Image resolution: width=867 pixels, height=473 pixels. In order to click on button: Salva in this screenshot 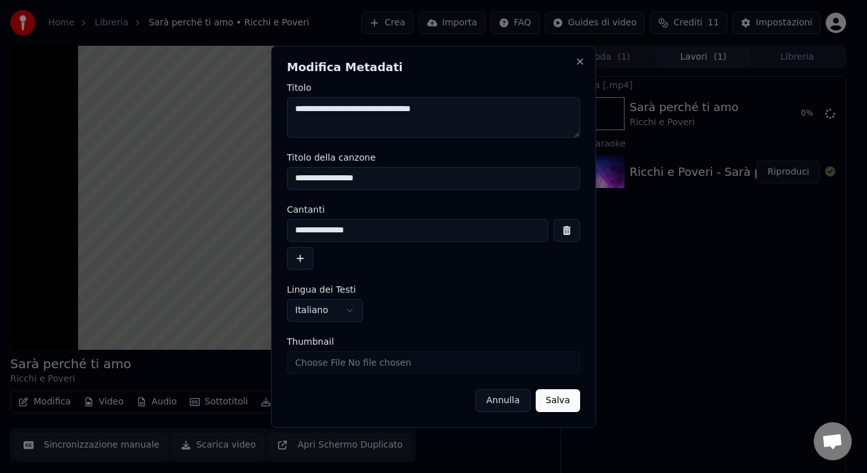, I will do `click(558, 401)`.